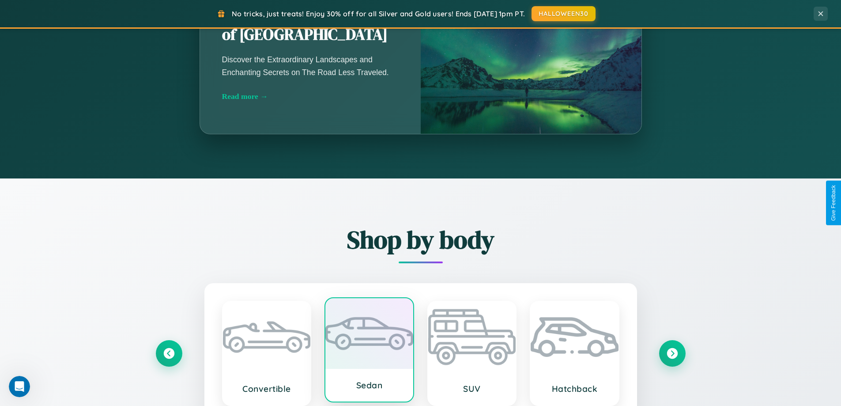  Describe the element at coordinates (563, 14) in the screenshot. I see `button: HALLOWEEN30` at that location.